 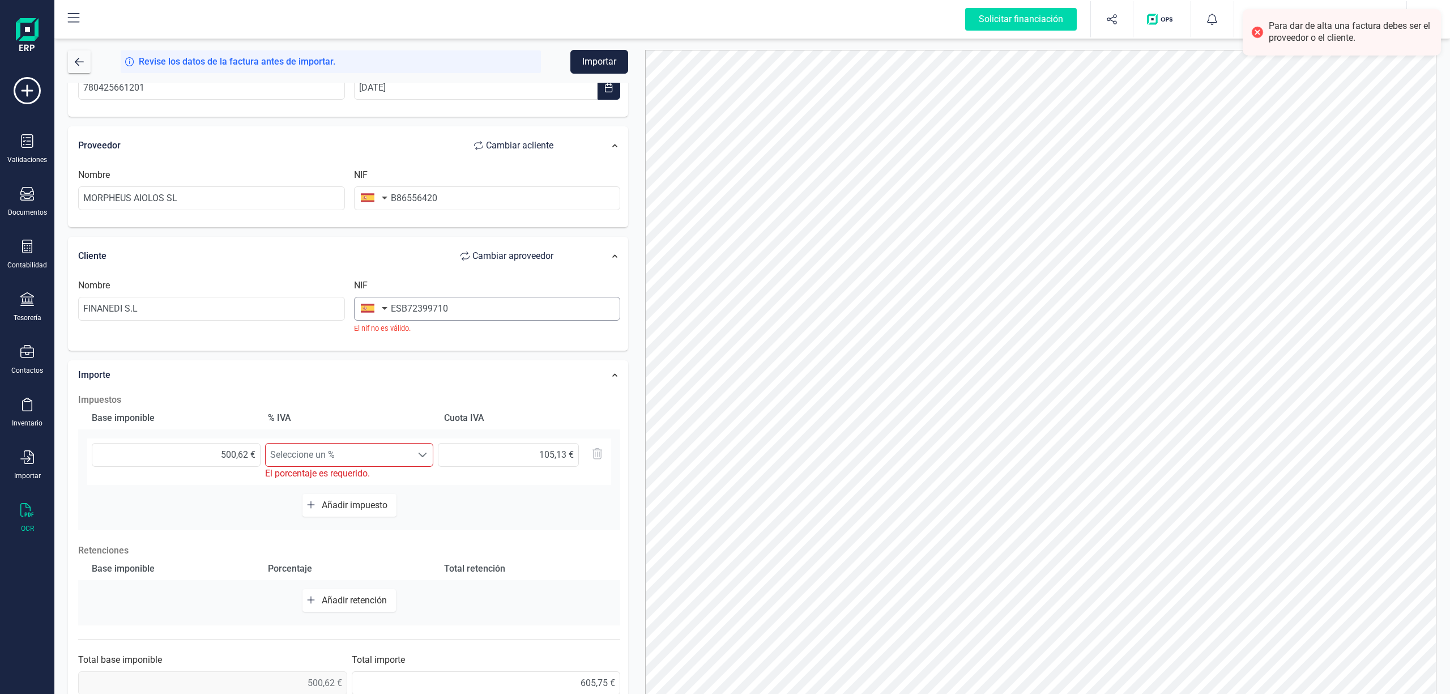 I want to click on span: Cambiar a proveedor, so click(x=512, y=256).